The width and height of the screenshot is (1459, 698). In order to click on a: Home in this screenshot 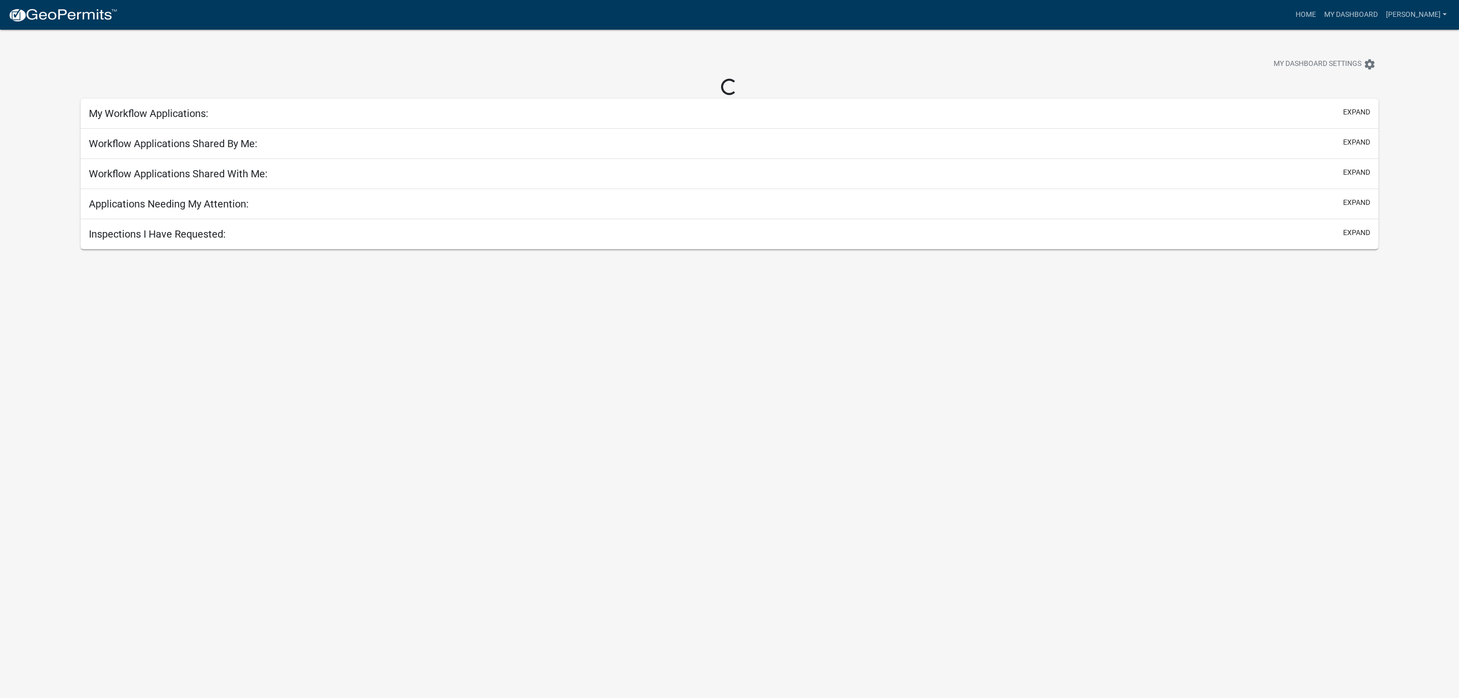, I will do `click(1306, 15)`.